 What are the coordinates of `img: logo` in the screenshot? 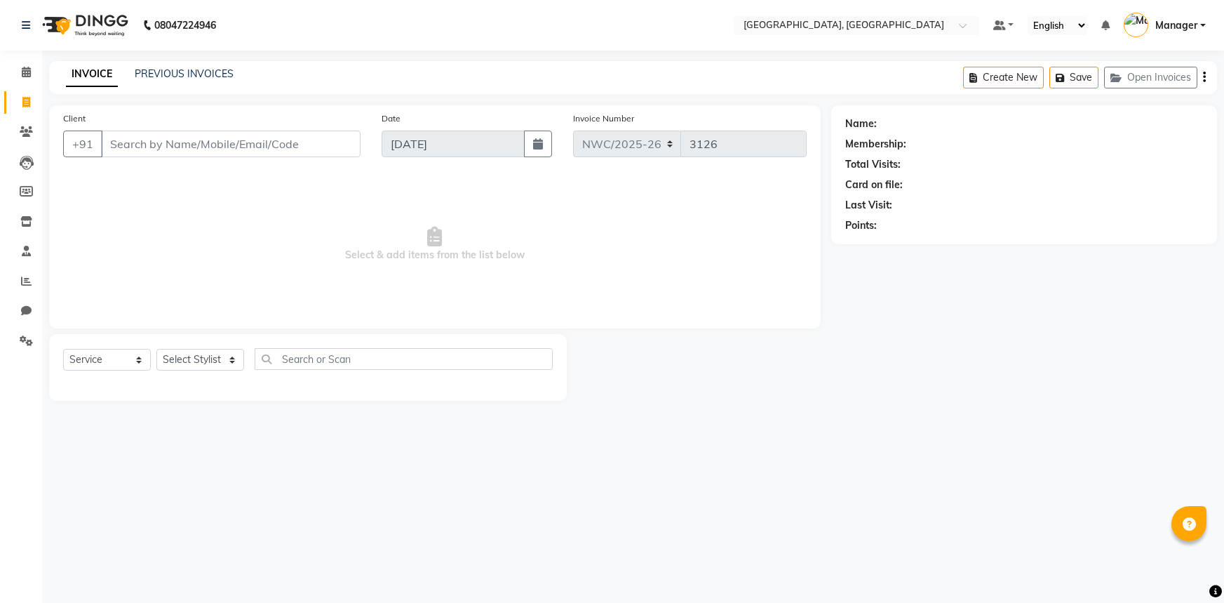 It's located at (84, 25).